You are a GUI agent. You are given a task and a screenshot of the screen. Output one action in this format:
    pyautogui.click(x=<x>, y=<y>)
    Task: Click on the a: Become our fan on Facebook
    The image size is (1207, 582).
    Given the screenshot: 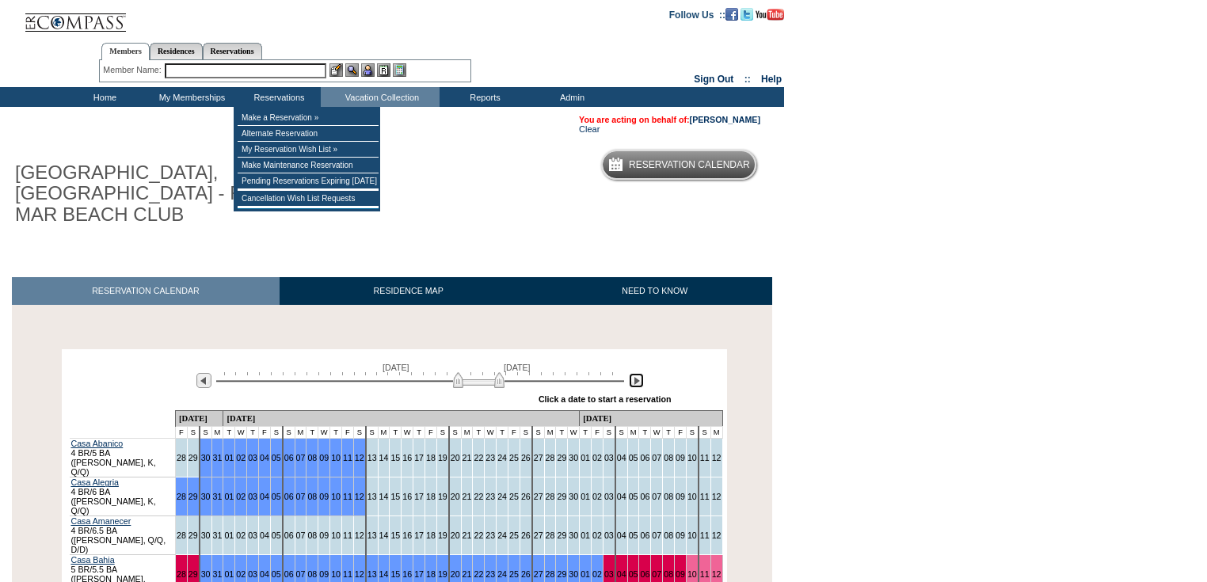 What is the action you would take?
    pyautogui.click(x=732, y=13)
    